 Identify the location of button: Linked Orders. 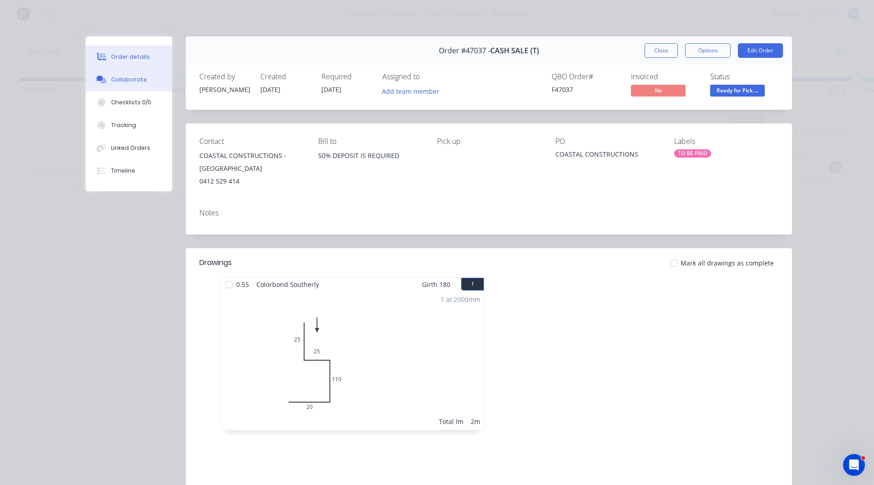
(129, 148).